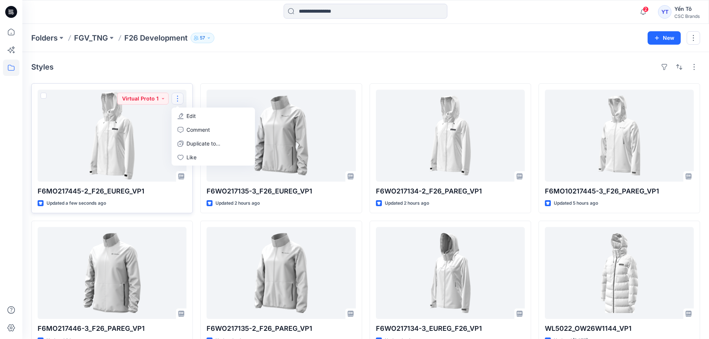 The width and height of the screenshot is (709, 339). I want to click on p: Updated 5 hours ago, so click(576, 203).